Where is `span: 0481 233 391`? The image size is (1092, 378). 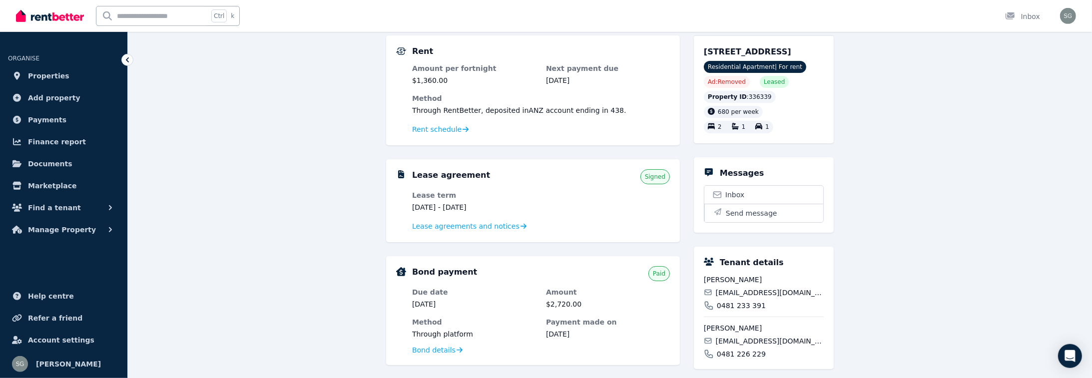 span: 0481 233 391 is located at coordinates (742, 306).